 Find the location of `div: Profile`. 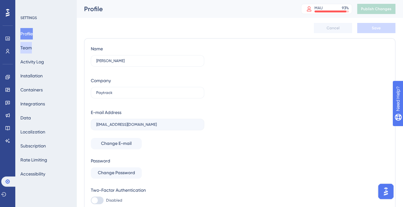

div: Profile is located at coordinates (184, 9).